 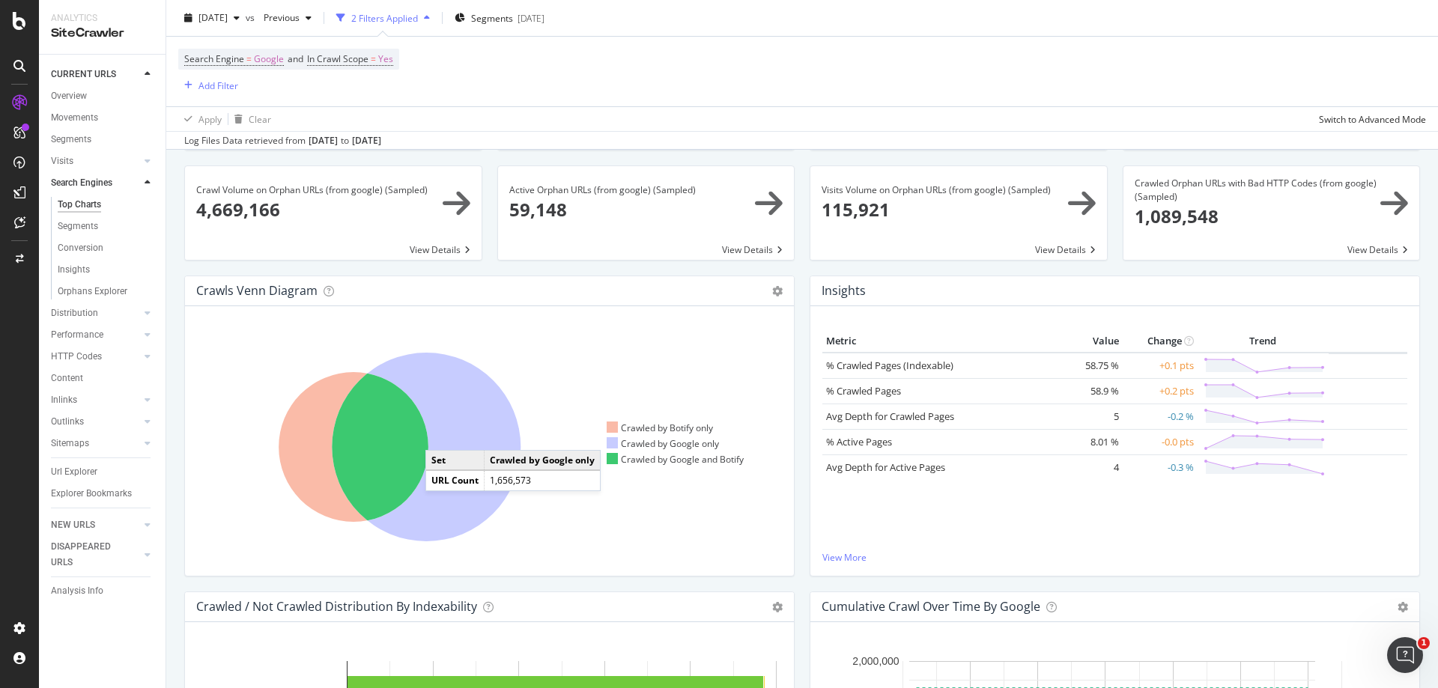 I want to click on td: 8.01 %, so click(x=1093, y=442).